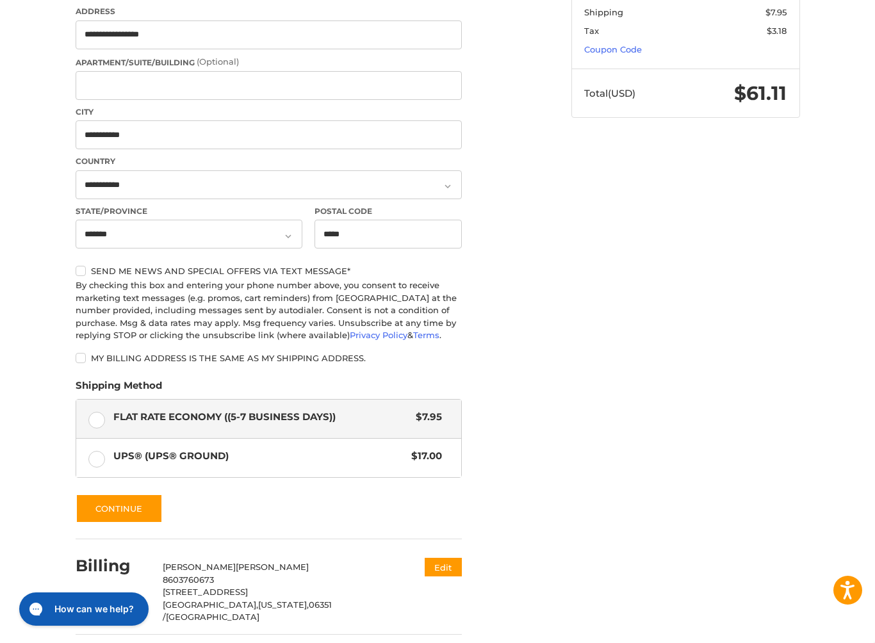  Describe the element at coordinates (259, 456) in the screenshot. I see `span: UPS® (UPS® Ground)` at that location.